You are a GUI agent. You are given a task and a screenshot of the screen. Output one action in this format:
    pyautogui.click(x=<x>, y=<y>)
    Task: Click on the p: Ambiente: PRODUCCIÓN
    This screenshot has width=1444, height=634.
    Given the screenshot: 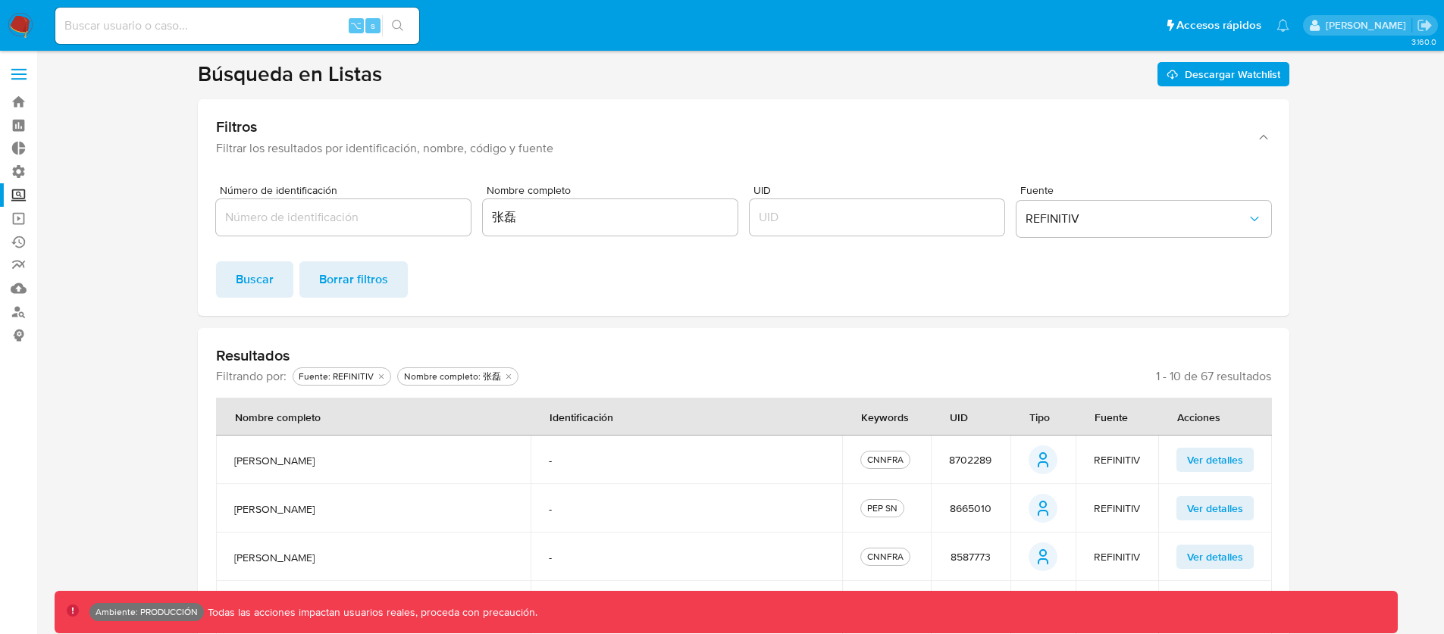 What is the action you would take?
    pyautogui.click(x=146, y=612)
    